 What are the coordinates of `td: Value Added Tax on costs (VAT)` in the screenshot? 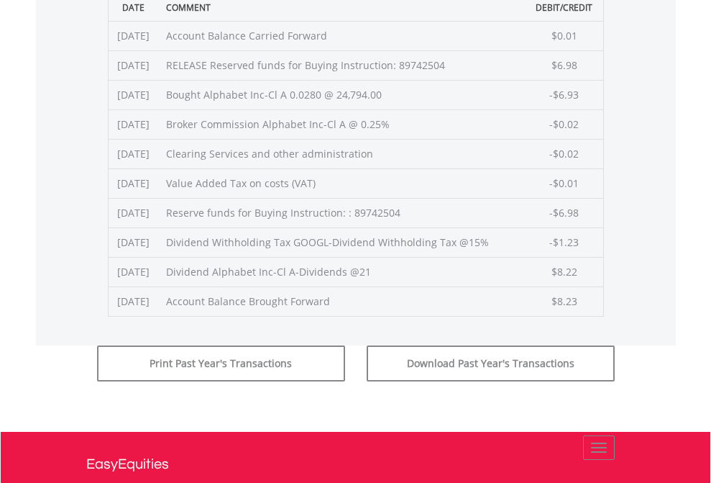 It's located at (342, 183).